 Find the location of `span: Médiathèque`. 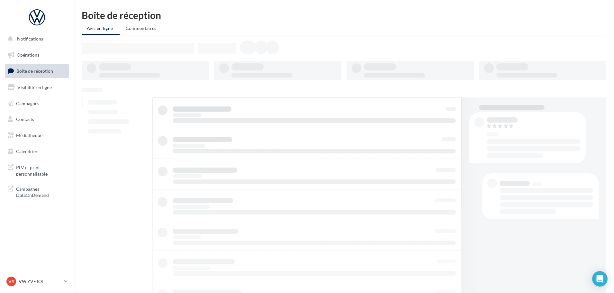

span: Médiathèque is located at coordinates (29, 135).